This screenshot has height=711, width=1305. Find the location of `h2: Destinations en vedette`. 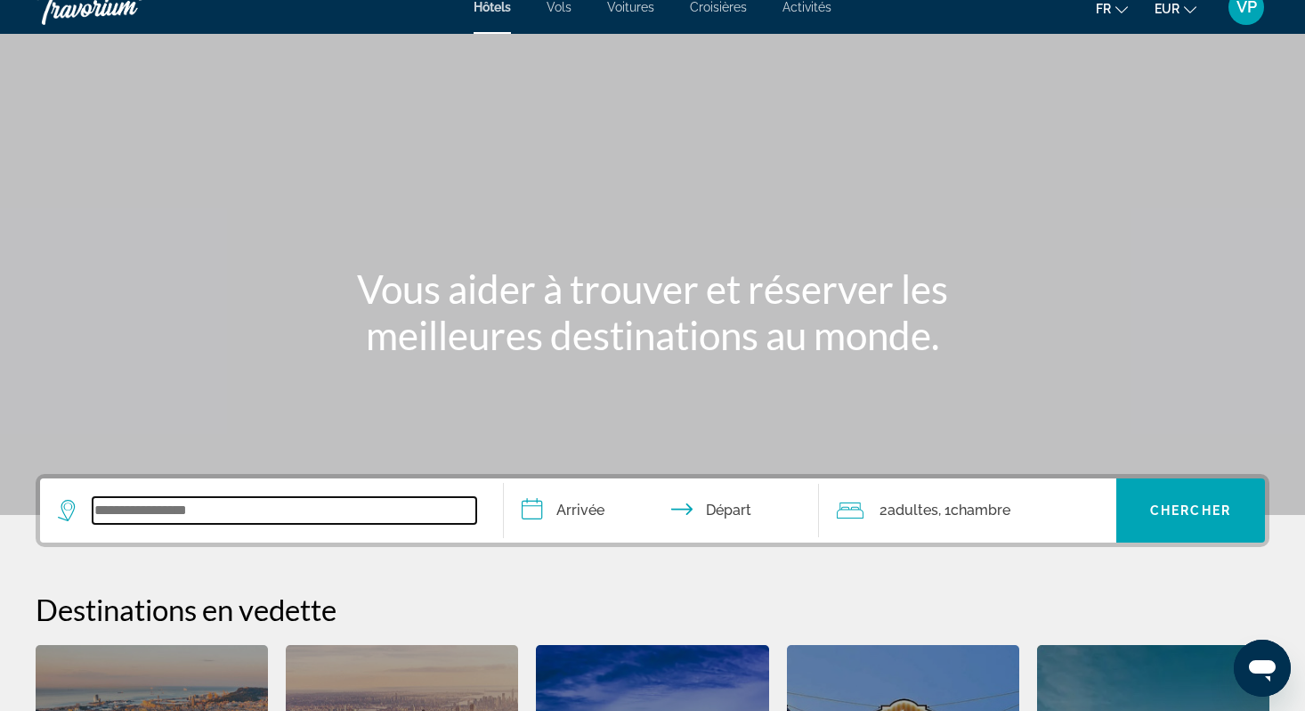

h2: Destinations en vedette is located at coordinates (653, 609).